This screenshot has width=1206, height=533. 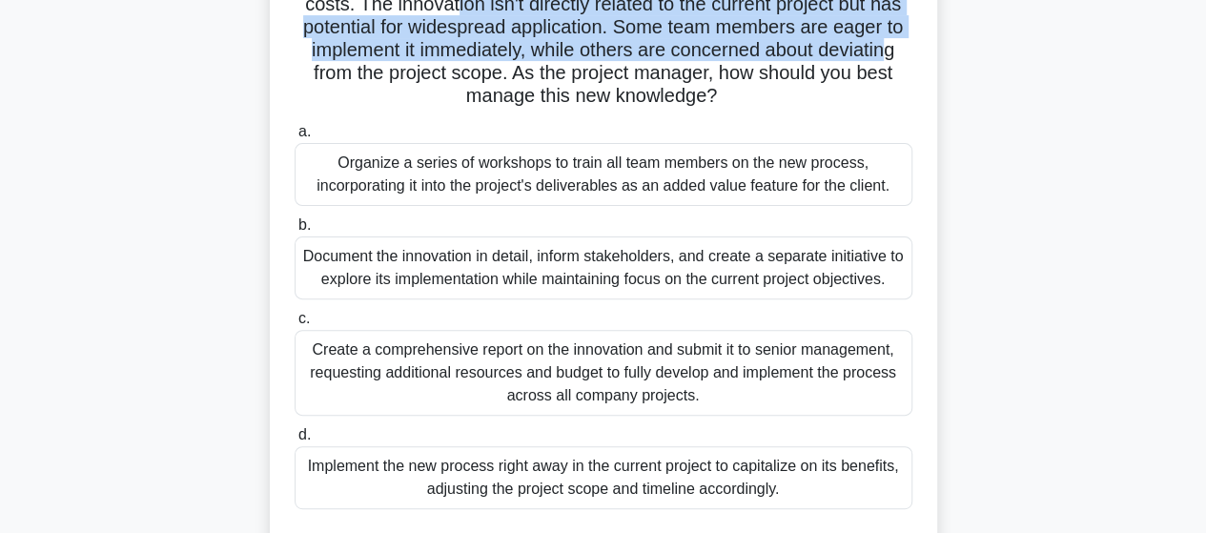 What do you see at coordinates (304, 224) in the screenshot?
I see `span: b.` at bounding box center [304, 224].